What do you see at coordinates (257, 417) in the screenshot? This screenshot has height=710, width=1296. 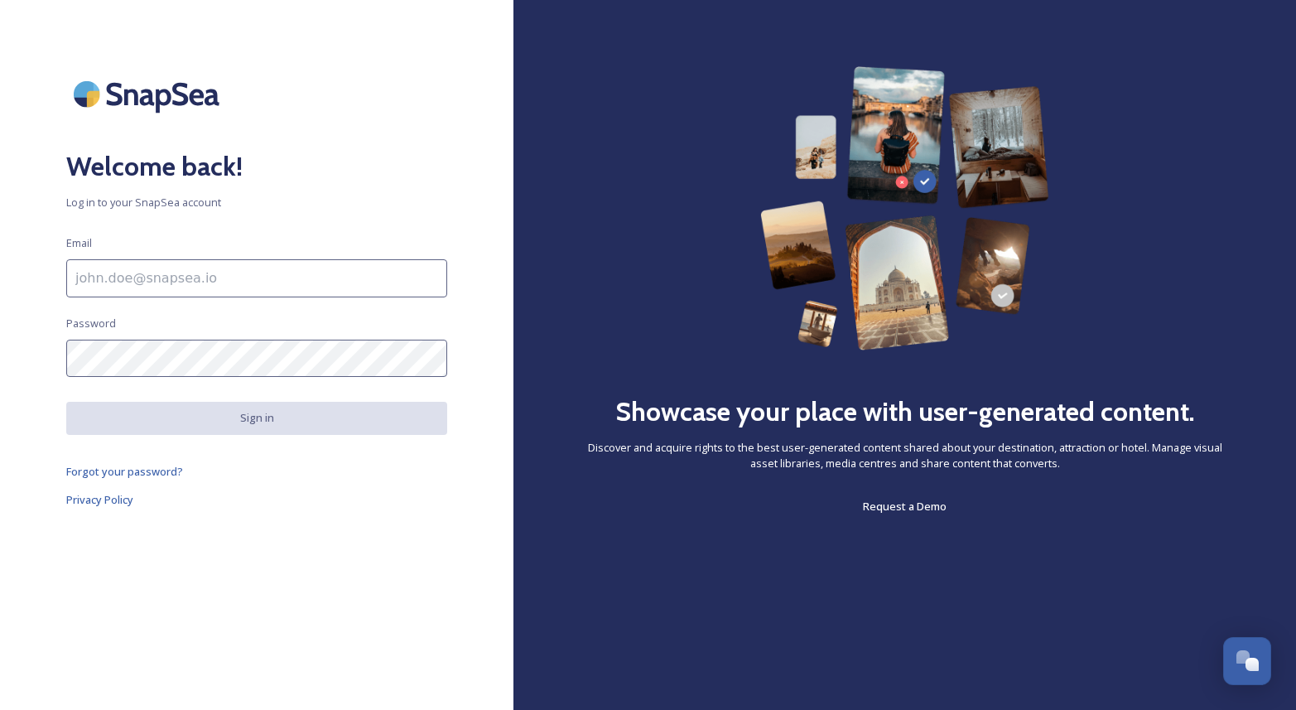 I see `button: Sign in` at bounding box center [257, 417].